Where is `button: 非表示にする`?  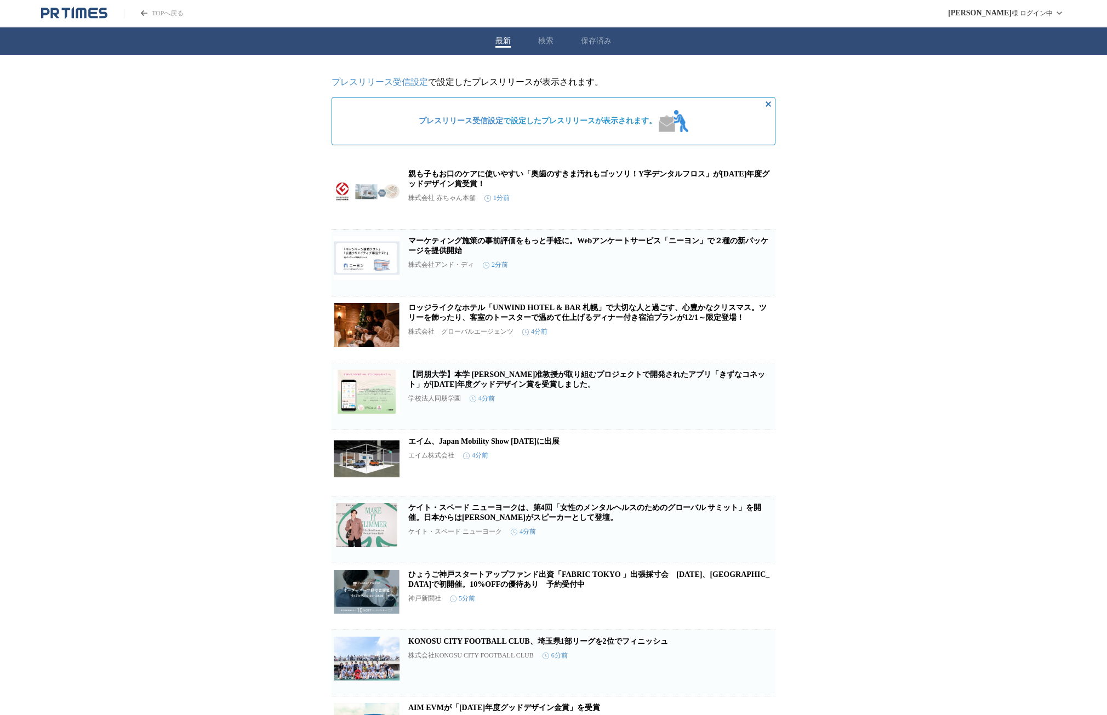 button: 非表示にする is located at coordinates (769, 104).